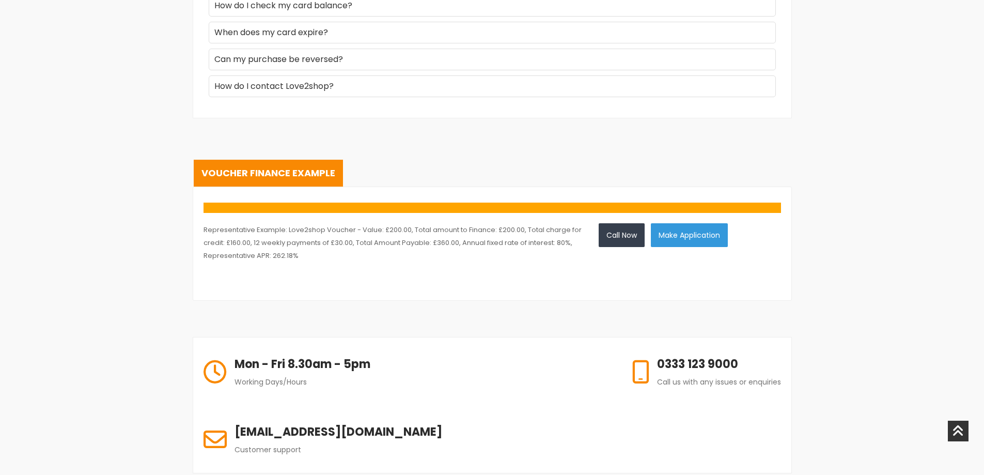 This screenshot has height=475, width=984. Describe the element at coordinates (268, 173) in the screenshot. I see `a: Voucher Finance Example` at that location.